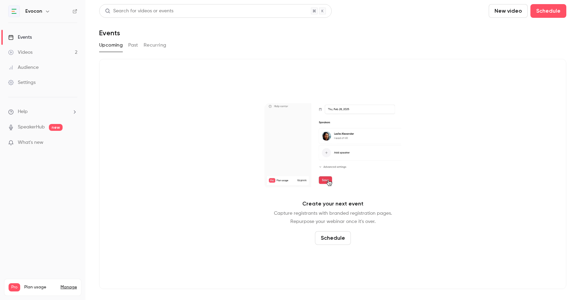  I want to click on span: Pro, so click(14, 287).